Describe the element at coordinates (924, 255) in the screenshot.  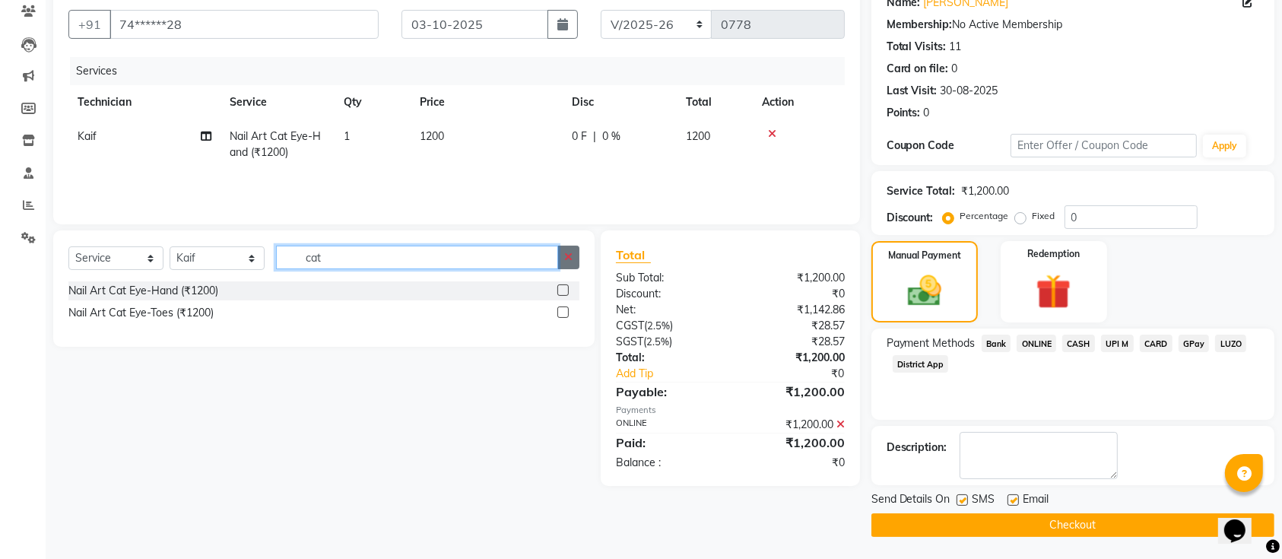
I see `label: Manual Payment` at that location.